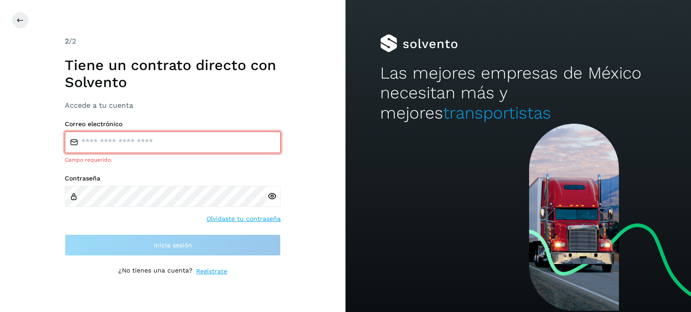 This screenshot has width=691, height=312. I want to click on label: Correo electrónico, so click(173, 124).